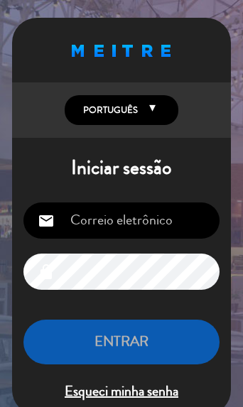 The height and width of the screenshot is (407, 243). What do you see at coordinates (46, 272) in the screenshot?
I see `i: lock` at bounding box center [46, 272].